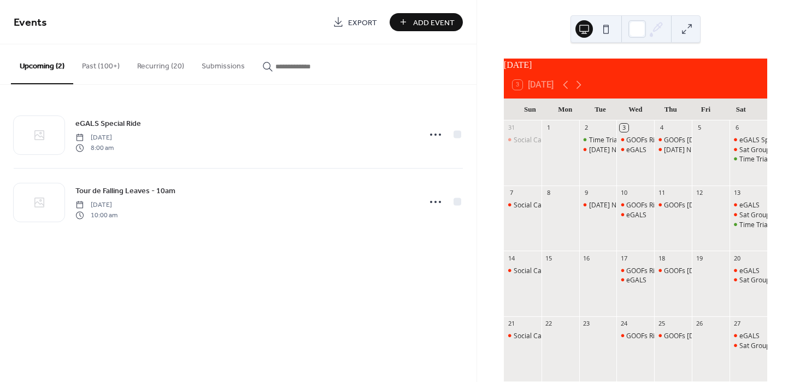 The image size is (794, 382). What do you see at coordinates (511, 192) in the screenshot?
I see `div: 7` at bounding box center [511, 192].